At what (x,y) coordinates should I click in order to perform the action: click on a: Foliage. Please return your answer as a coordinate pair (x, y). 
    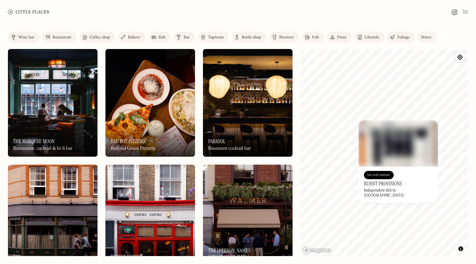
    Looking at the image, I should click on (401, 37).